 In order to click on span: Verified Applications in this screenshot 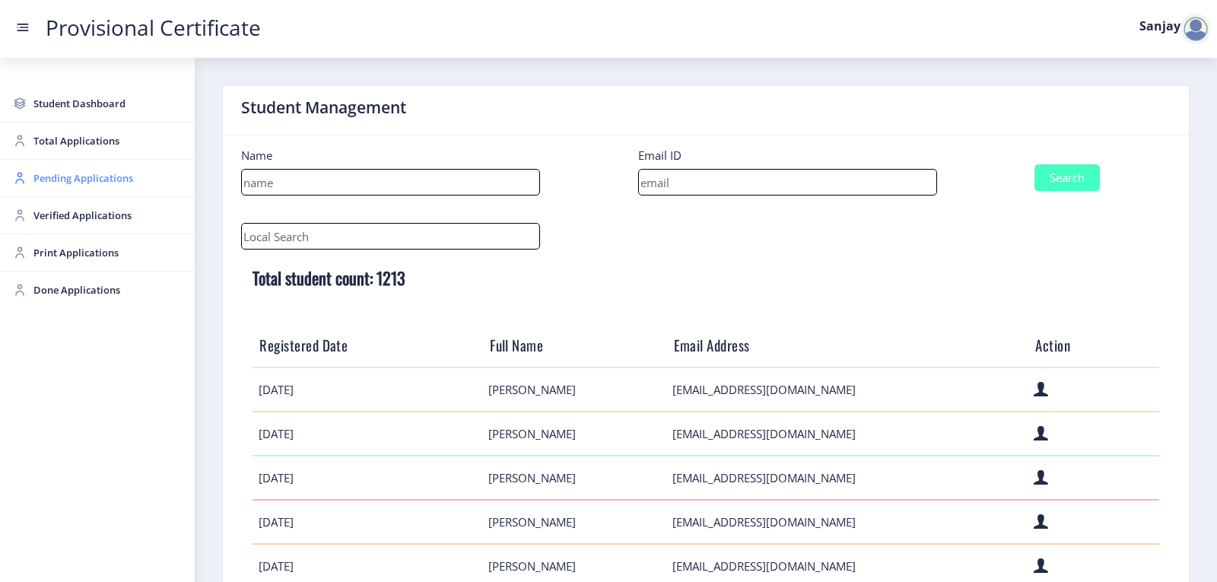, I will do `click(108, 215)`.